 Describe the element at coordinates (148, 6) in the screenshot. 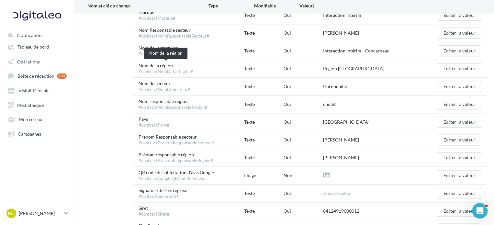

I see `div: Nom et clé du champ` at that location.